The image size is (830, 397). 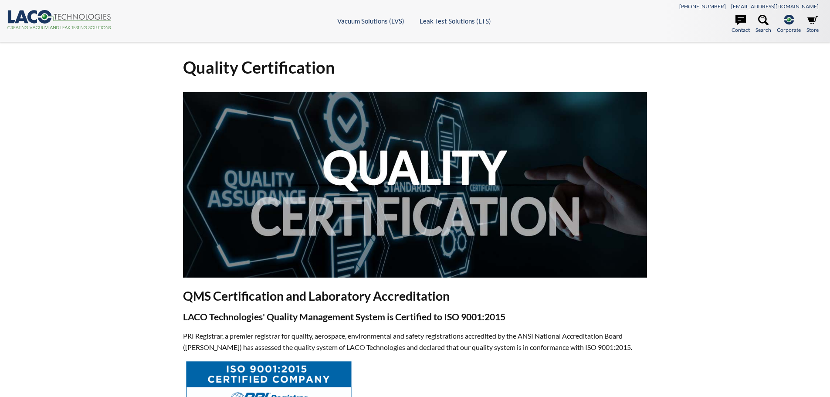 I want to click on h1: Quality Certification, so click(x=415, y=67).